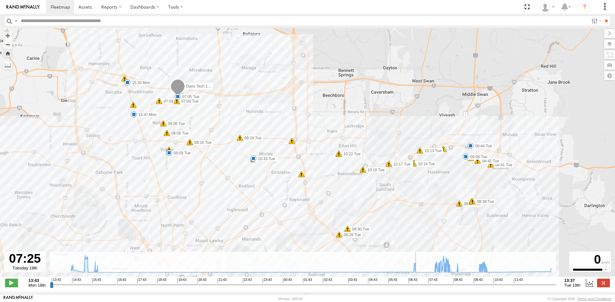  I want to click on div: 0, so click(590, 260).